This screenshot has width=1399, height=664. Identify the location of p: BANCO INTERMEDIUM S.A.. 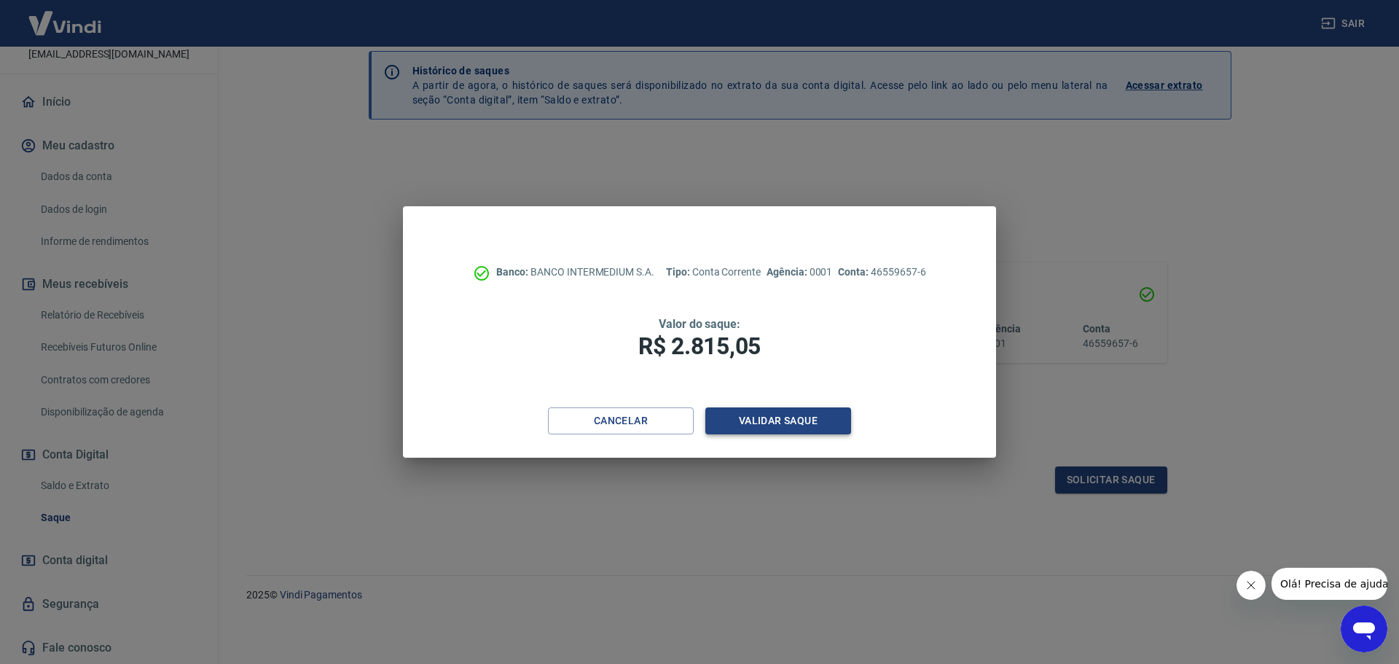
(575, 272).